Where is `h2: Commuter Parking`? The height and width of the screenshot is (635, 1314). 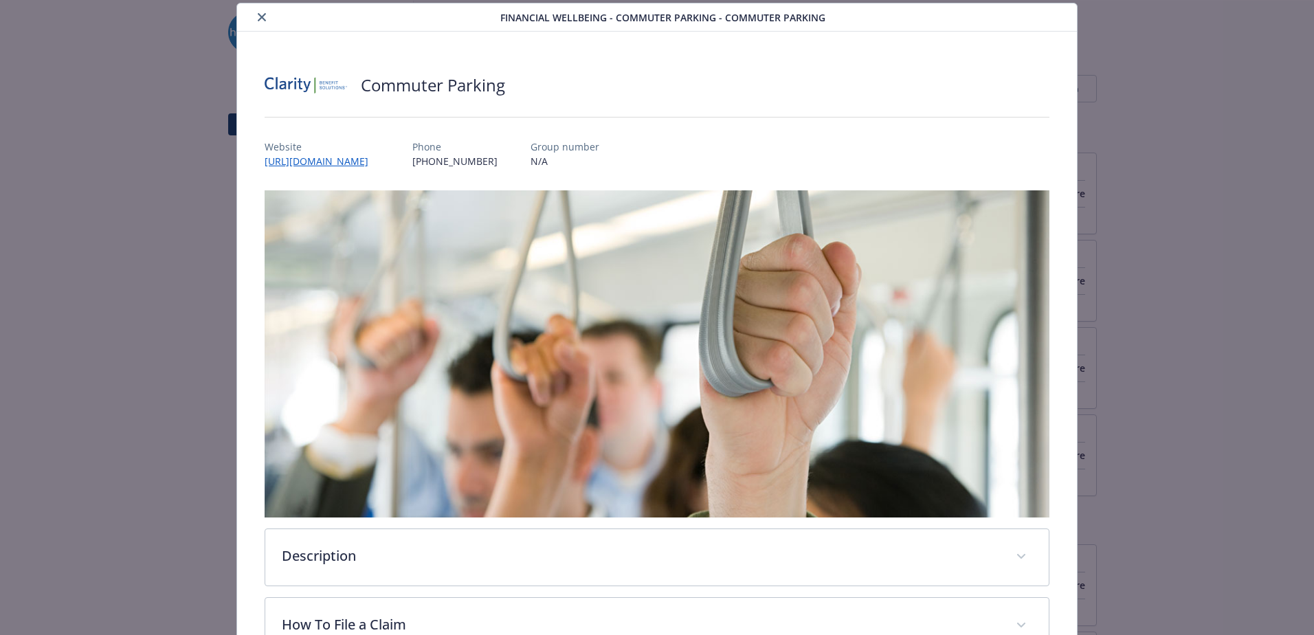
h2: Commuter Parking is located at coordinates (433, 85).